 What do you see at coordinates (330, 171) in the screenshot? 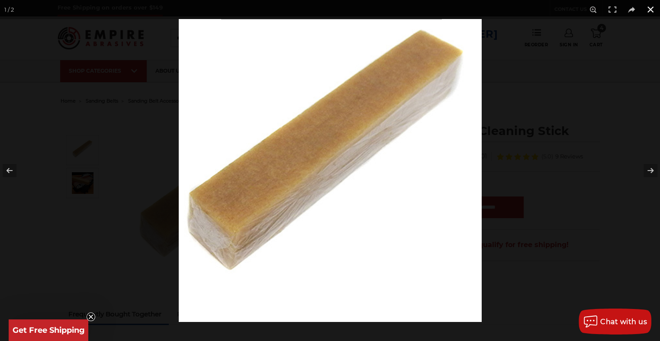
I see `img: Sanding_Belt_and_Disc_Cleaning_Stick__54919.1560185452.jpg` at bounding box center [330, 171].